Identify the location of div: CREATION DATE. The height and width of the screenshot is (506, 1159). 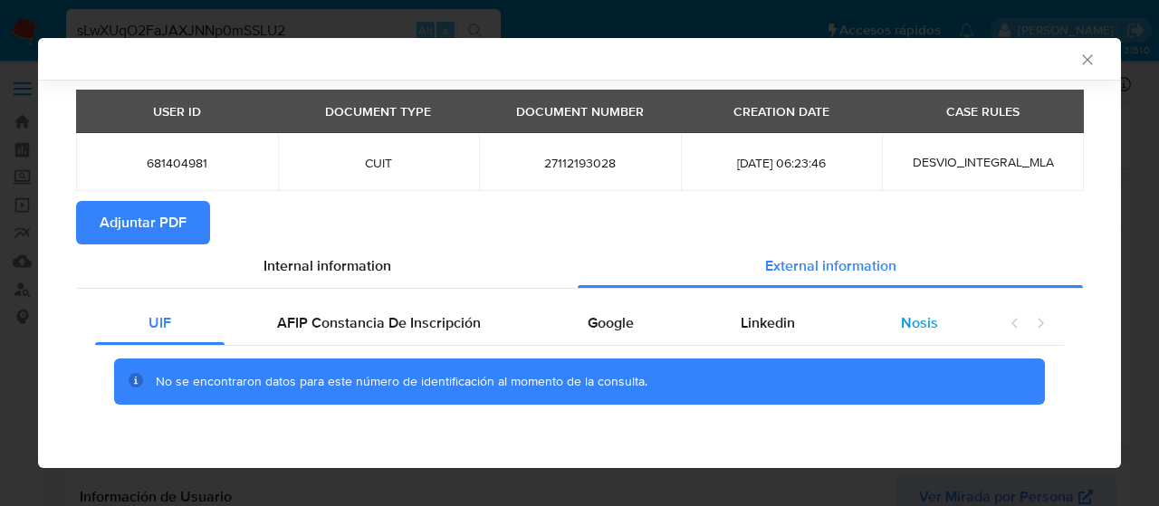
(782, 111).